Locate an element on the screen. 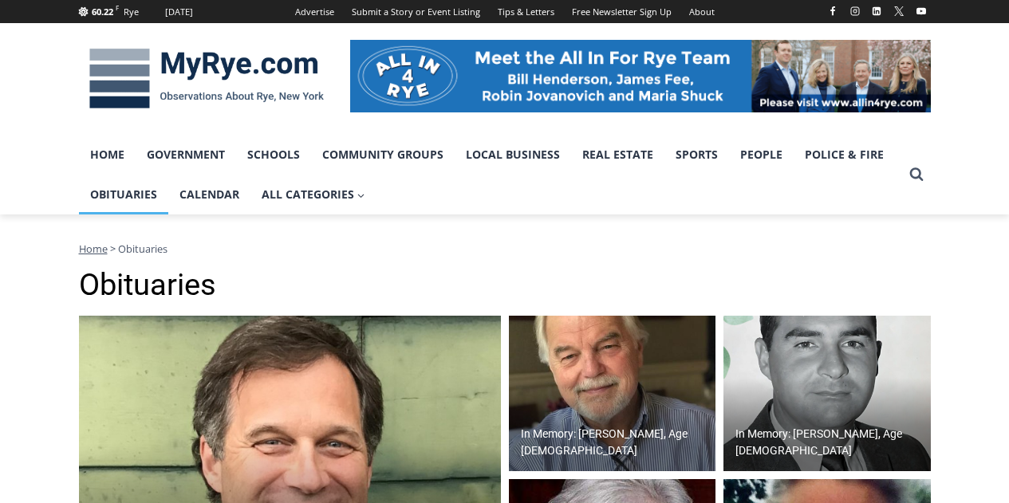 The image size is (1009, 503). a: People is located at coordinates (761, 155).